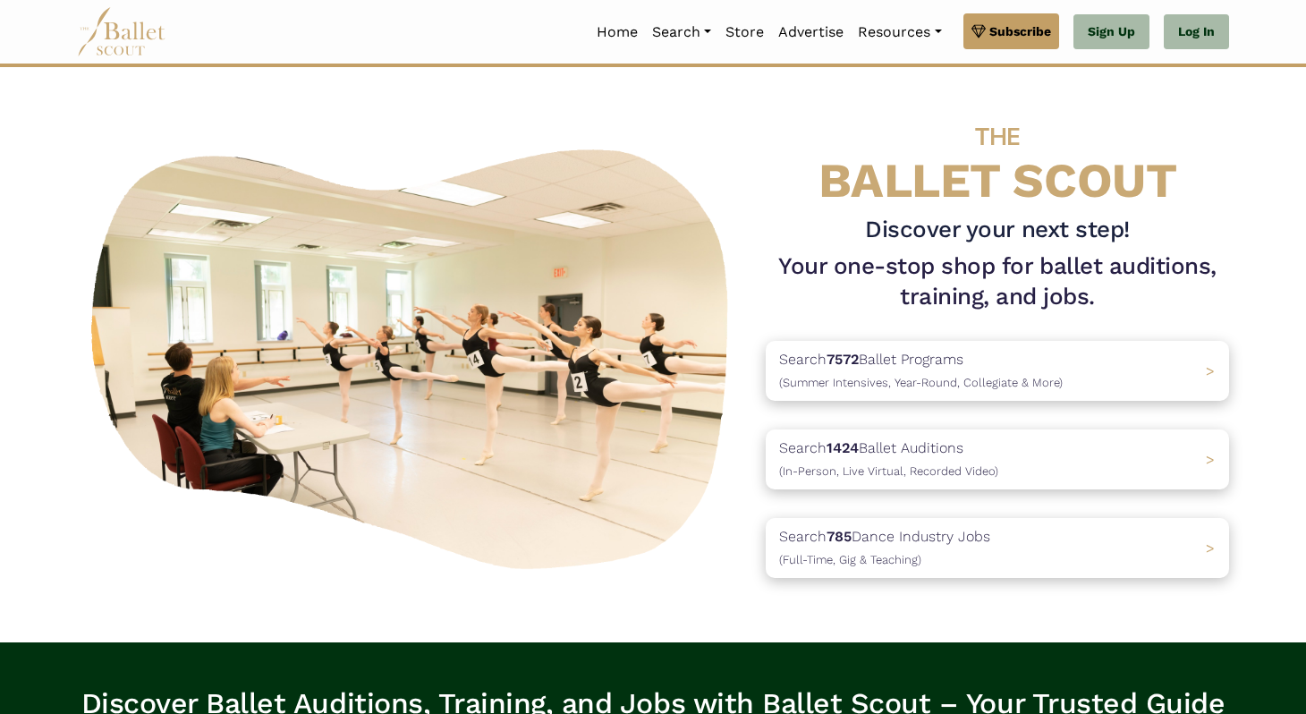 The width and height of the screenshot is (1306, 714). I want to click on img: A group of ballerinas talking to each other in a ballet studio, so click(414, 354).